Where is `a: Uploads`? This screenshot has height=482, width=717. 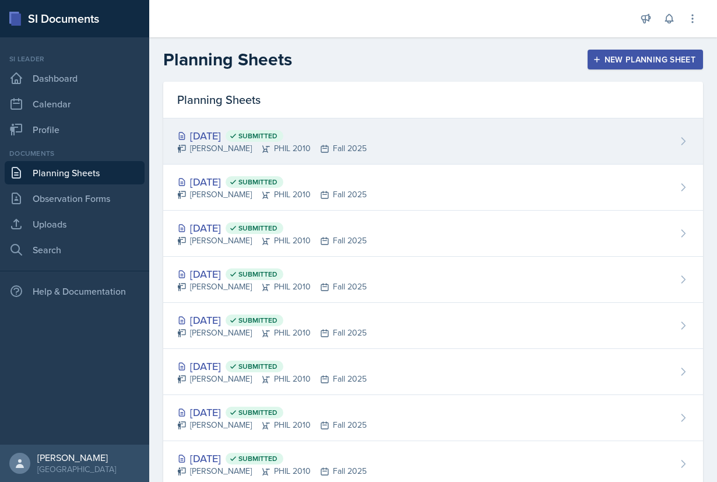 a: Uploads is located at coordinates (75, 224).